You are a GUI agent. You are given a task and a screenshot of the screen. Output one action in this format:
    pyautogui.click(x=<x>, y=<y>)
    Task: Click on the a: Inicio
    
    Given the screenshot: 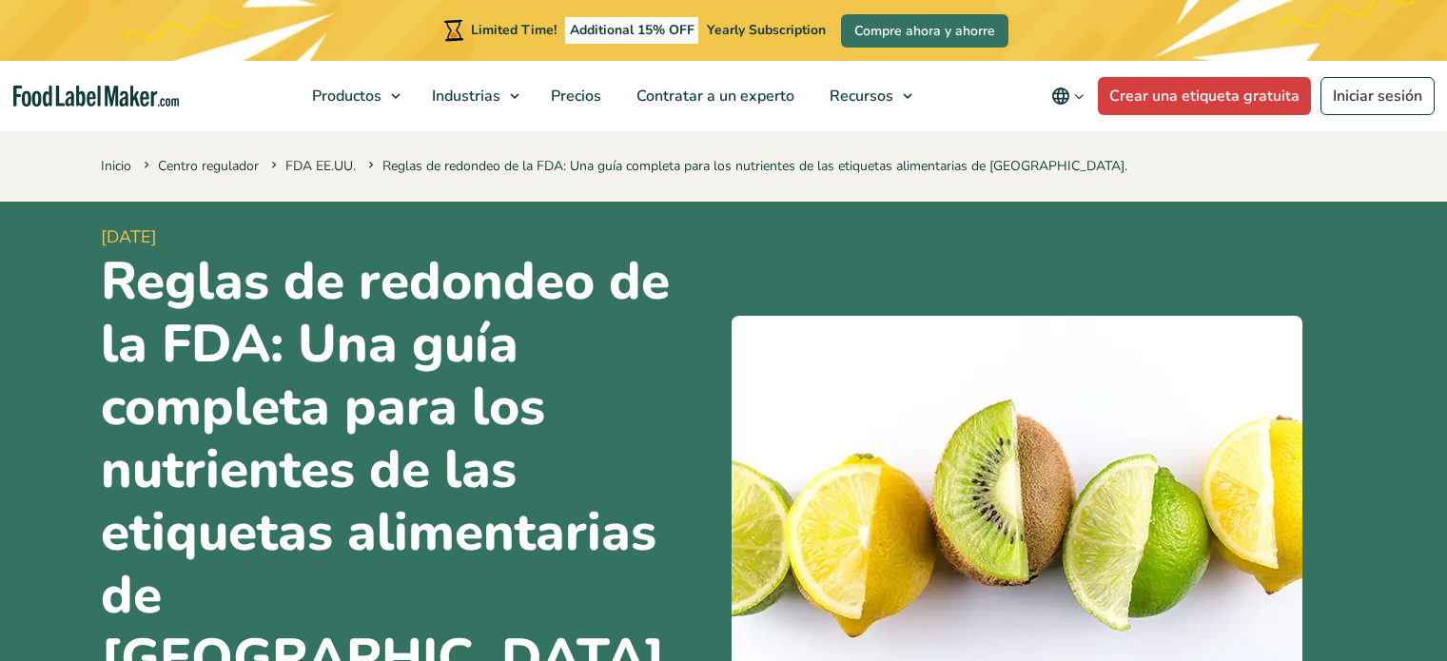 What is the action you would take?
    pyautogui.click(x=116, y=166)
    